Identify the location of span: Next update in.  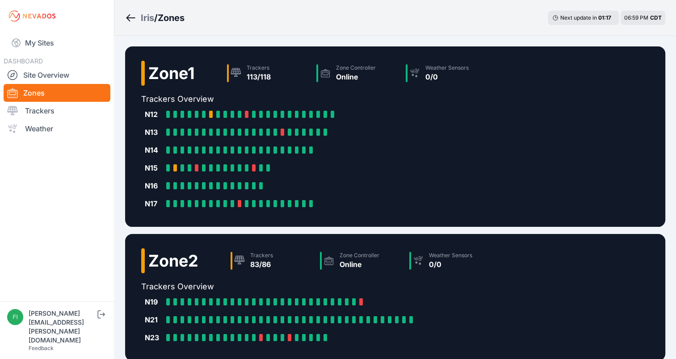
(579, 17).